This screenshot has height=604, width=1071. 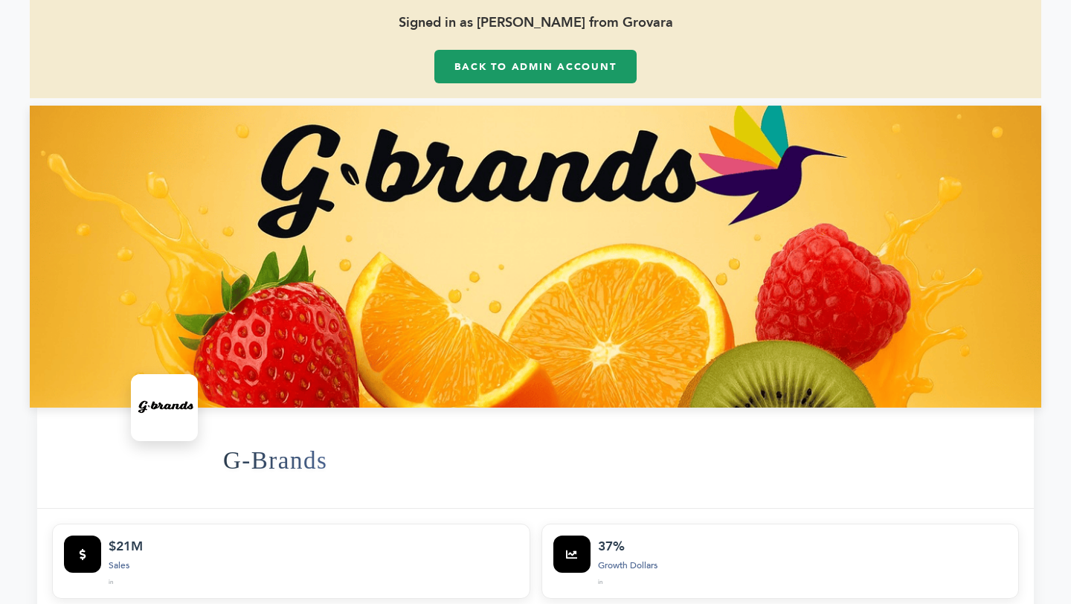 I want to click on div: 37%, so click(x=802, y=546).